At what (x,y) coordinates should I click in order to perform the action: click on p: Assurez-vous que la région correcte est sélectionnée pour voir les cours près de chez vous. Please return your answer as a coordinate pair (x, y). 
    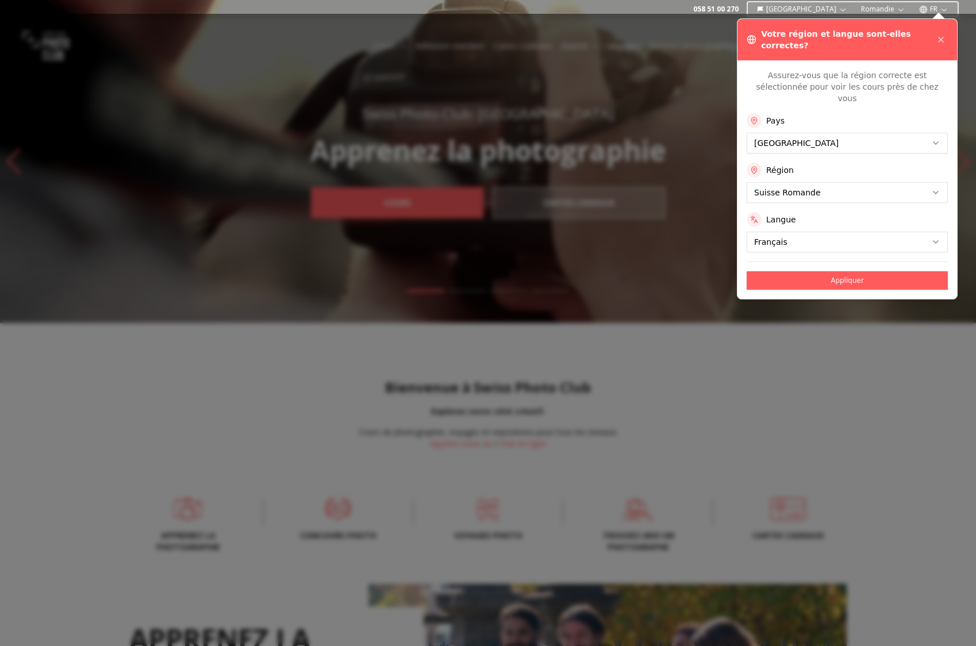
    Looking at the image, I should click on (847, 87).